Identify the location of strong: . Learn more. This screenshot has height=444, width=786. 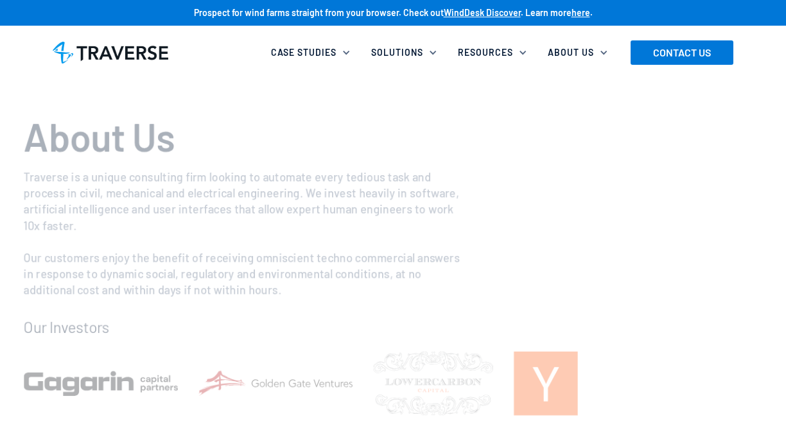
(546, 12).